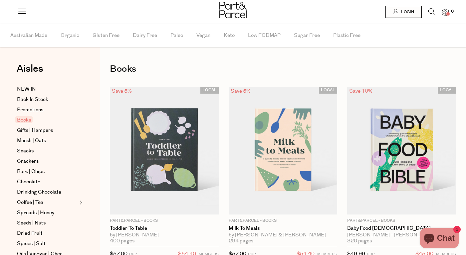 This screenshot has width=466, height=255. I want to click on span: Seeds | Nuts, so click(31, 223).